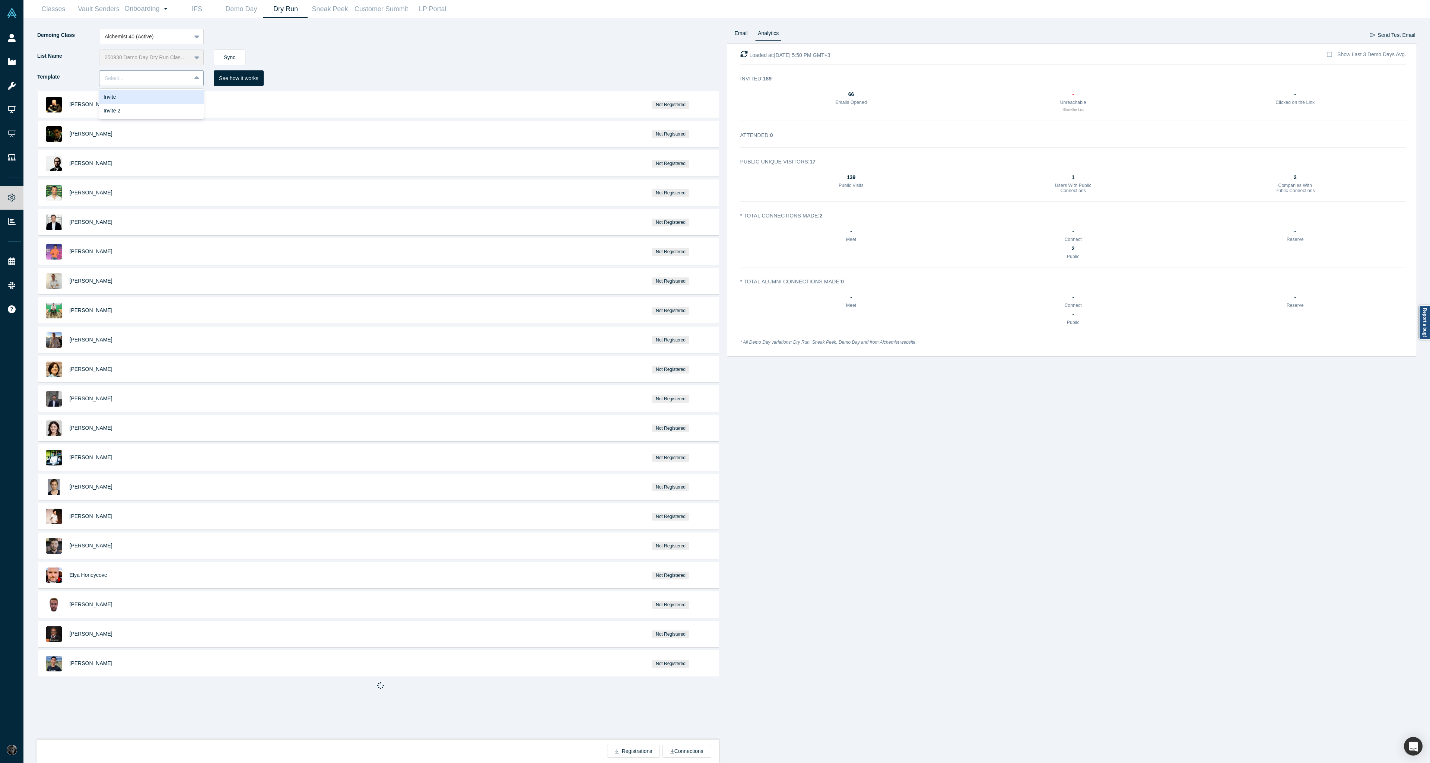  I want to click on h3: Invited :, so click(1068, 79).